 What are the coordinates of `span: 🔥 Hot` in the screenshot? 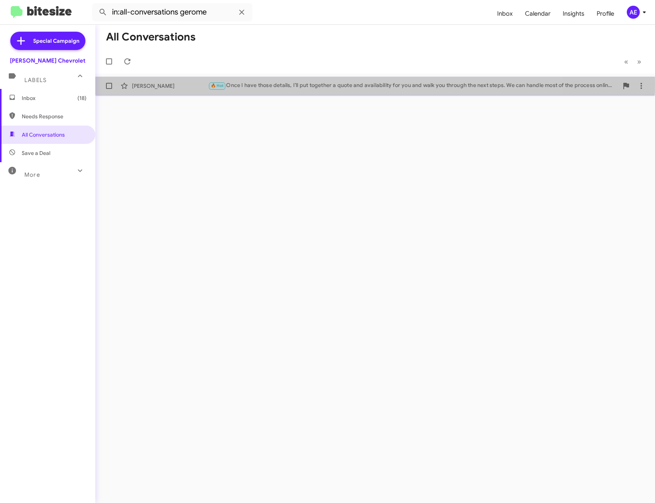 It's located at (217, 85).